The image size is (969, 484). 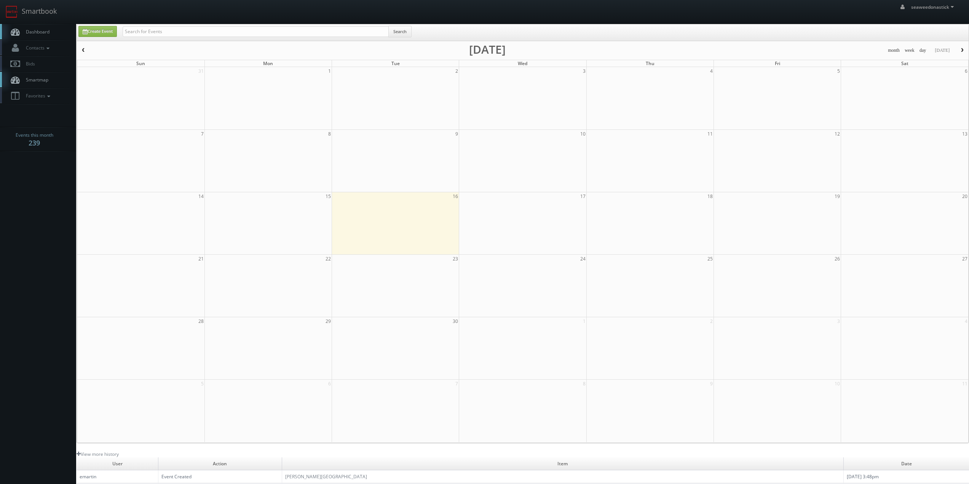 What do you see at coordinates (923, 50) in the screenshot?
I see `button: day` at bounding box center [923, 50].